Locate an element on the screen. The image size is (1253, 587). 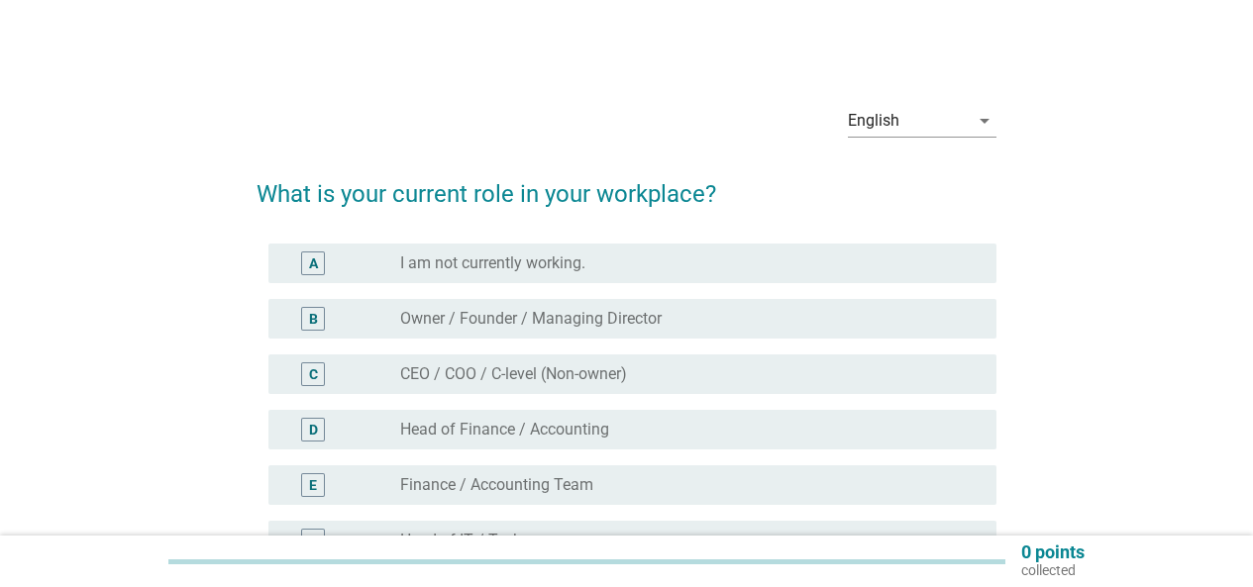
div: A is located at coordinates (313, 263).